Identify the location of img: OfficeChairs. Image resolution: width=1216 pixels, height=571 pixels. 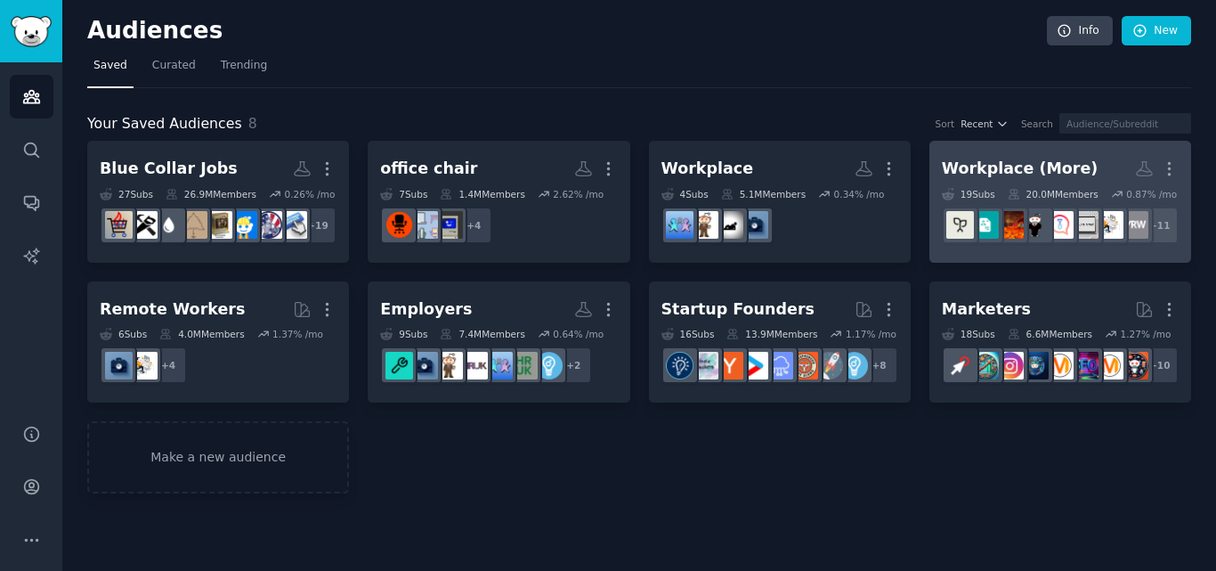
(399, 224).